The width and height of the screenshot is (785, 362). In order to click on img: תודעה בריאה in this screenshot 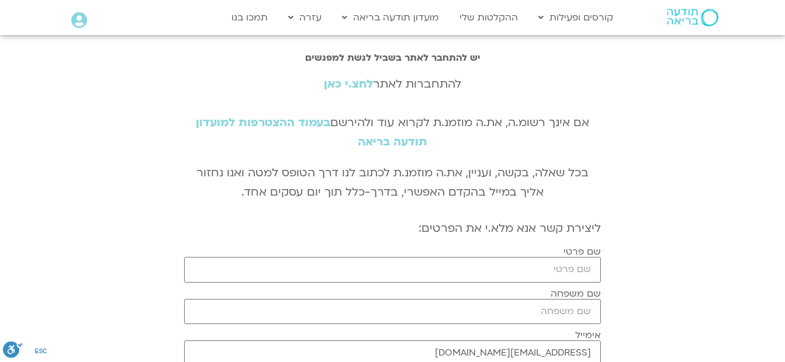, I will do `click(692, 18)`.